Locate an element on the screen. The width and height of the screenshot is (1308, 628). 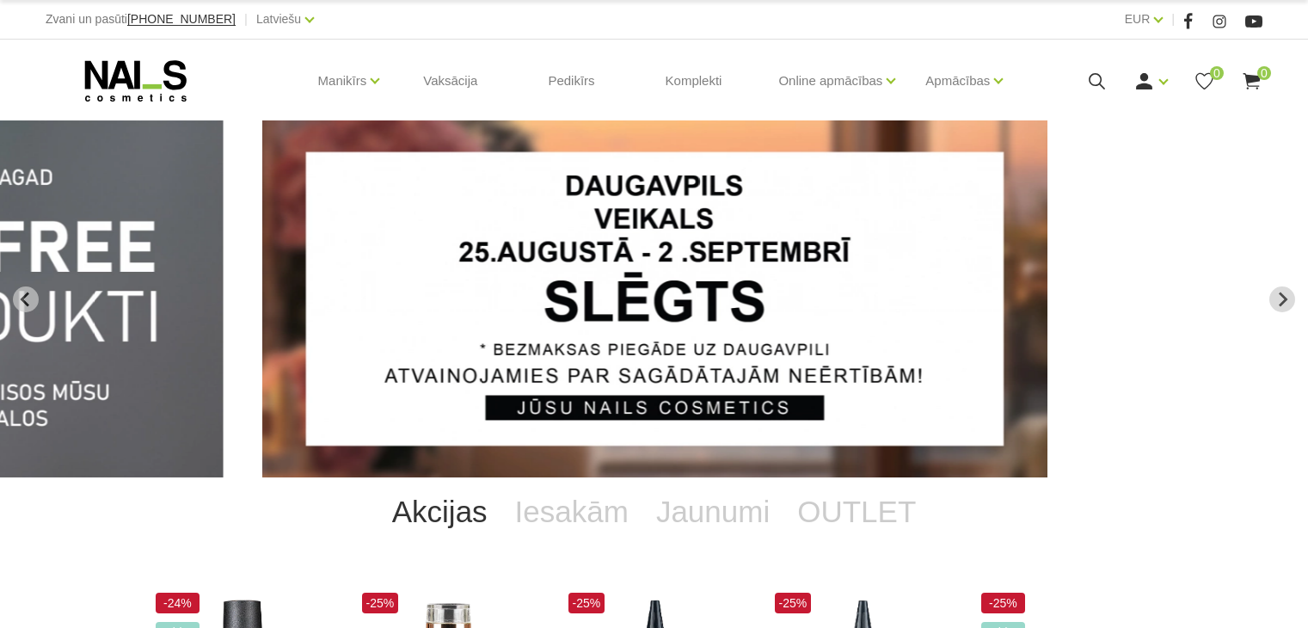
li: 2 of 12 is located at coordinates (654, 298).